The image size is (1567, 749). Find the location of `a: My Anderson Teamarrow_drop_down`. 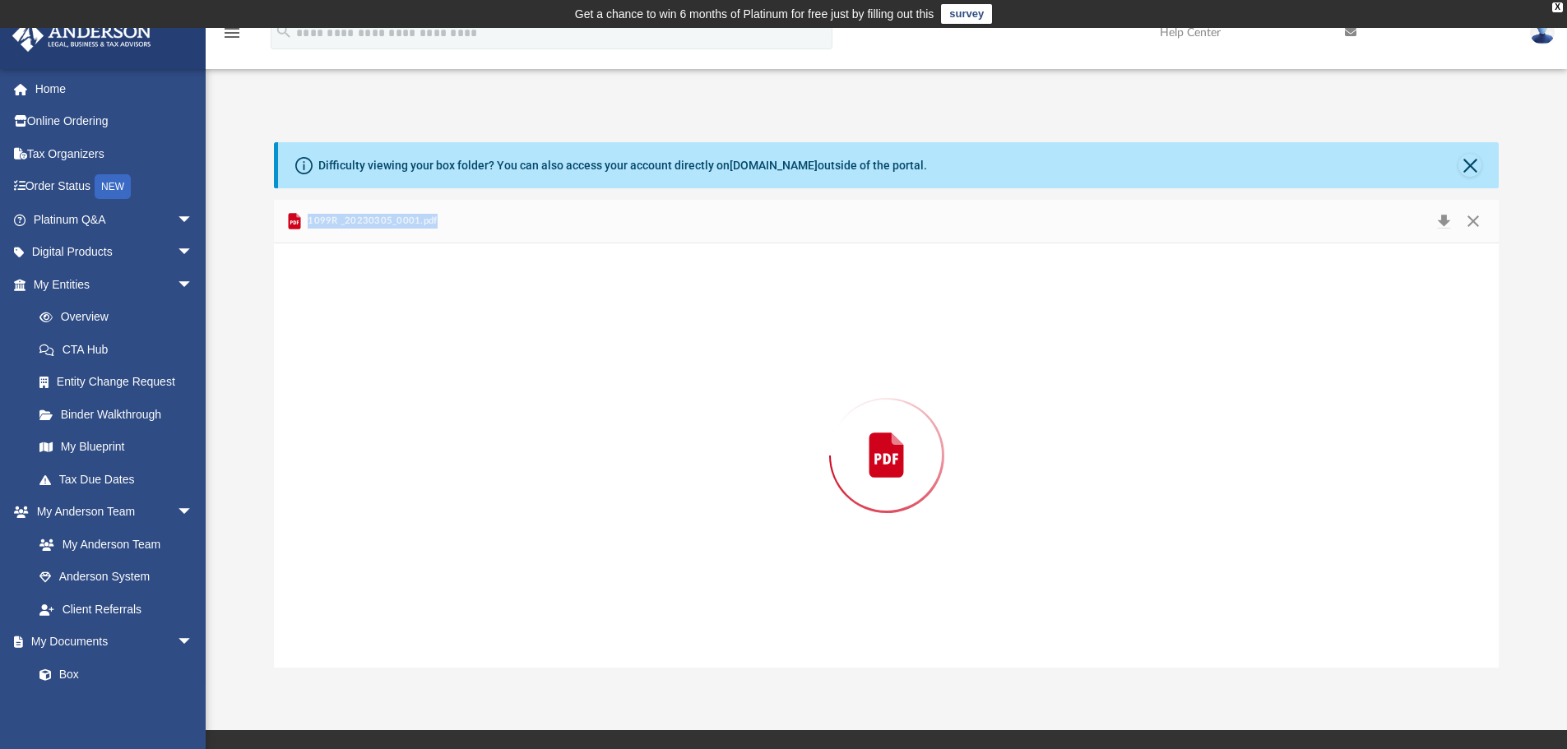

a: My Anderson Teamarrow_drop_down is located at coordinates (110, 512).